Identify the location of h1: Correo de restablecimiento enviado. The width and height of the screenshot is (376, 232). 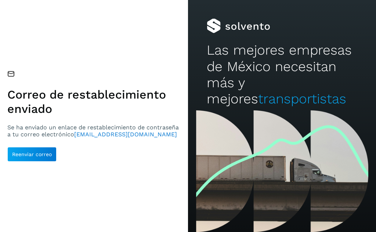
(94, 102).